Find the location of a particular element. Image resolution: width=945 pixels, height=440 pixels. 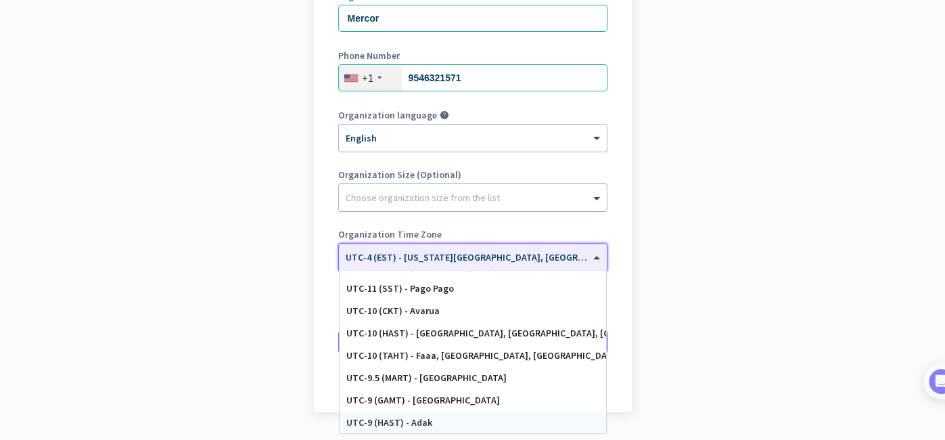

label: Organization Time Zone is located at coordinates (473, 234).